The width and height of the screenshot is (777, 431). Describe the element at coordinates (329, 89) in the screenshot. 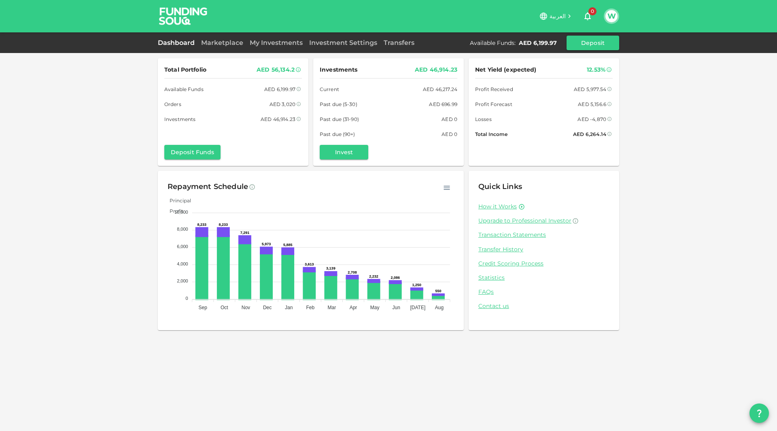

I see `span: Current` at that location.